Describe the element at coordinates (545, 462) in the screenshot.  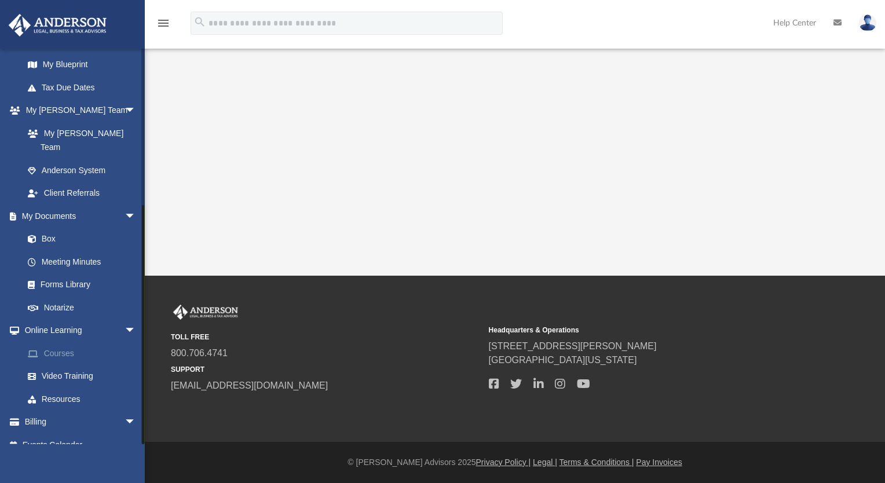
I see `a: Legal |` at that location.